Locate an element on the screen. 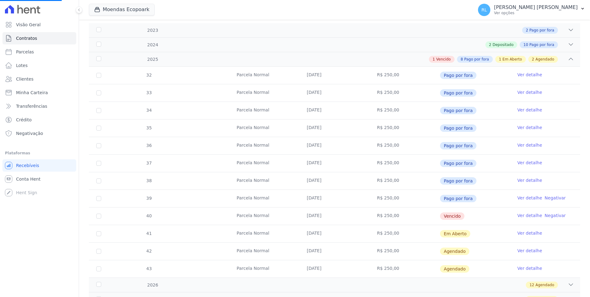 The width and height of the screenshot is (590, 297). div: Plataformas is located at coordinates (39, 153).